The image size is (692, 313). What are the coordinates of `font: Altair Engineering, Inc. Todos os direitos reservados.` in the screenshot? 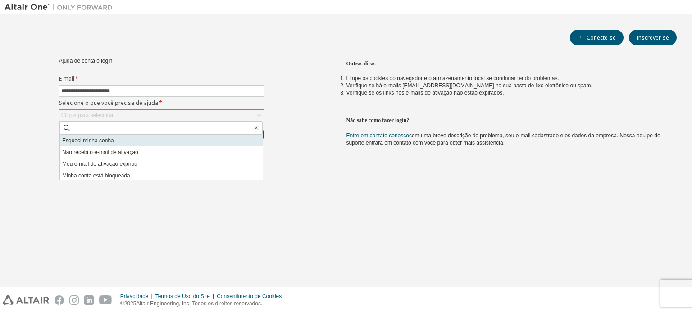 It's located at (199, 304).